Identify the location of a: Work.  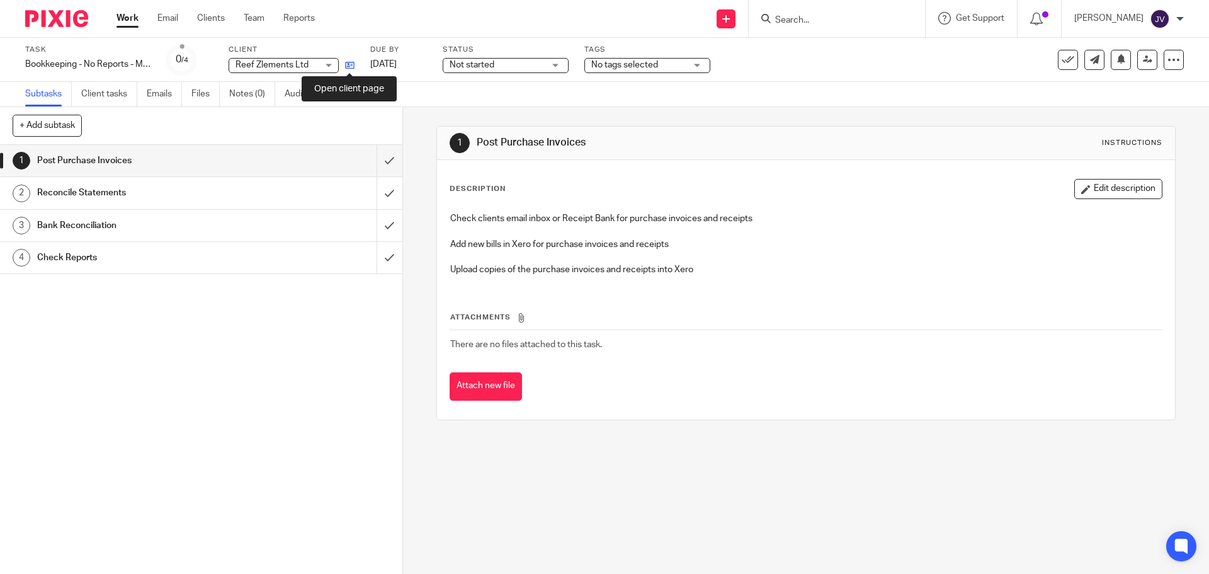
(127, 18).